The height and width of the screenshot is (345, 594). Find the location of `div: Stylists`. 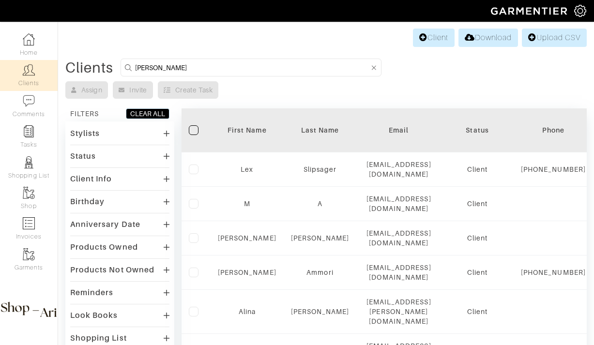

div: Stylists is located at coordinates (85, 134).